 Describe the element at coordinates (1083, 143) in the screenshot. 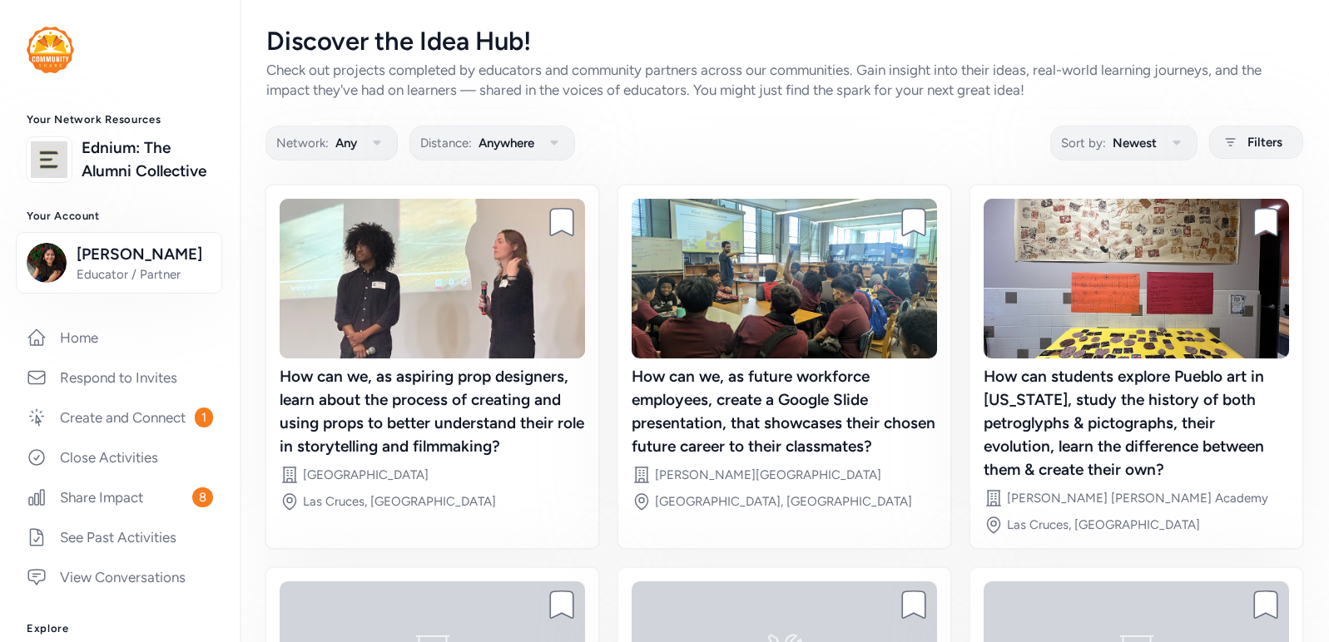

I see `span: Sort by:` at that location.